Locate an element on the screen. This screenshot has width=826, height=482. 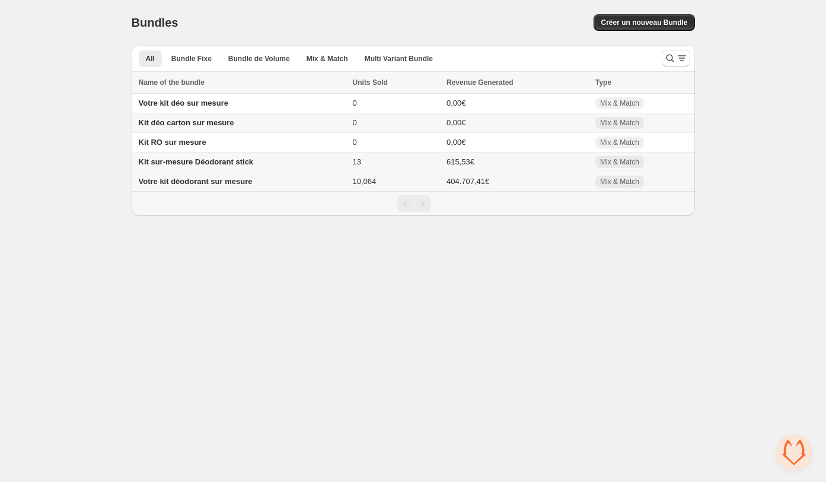
div: Name of the bundle is located at coordinates (242, 82).